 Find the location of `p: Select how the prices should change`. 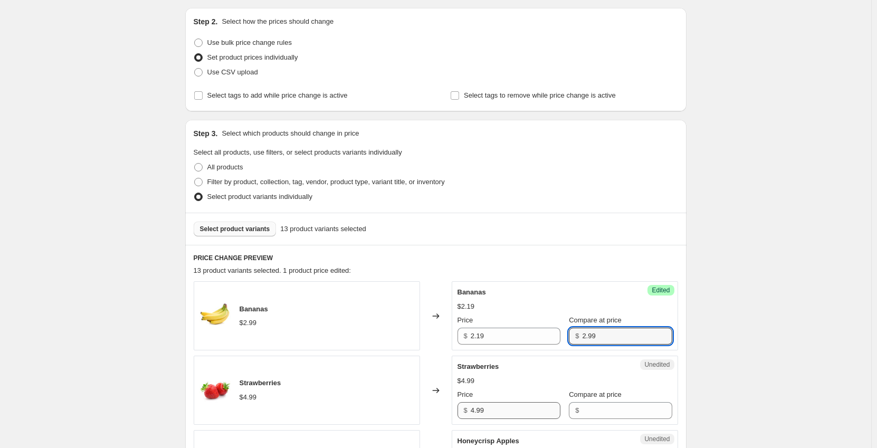

p: Select how the prices should change is located at coordinates (277, 22).